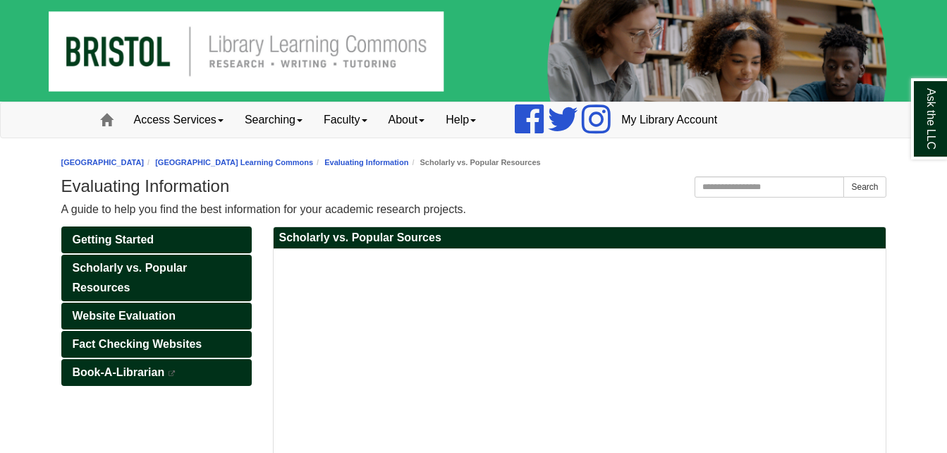 The image size is (947, 453). Describe the element at coordinates (156, 240) in the screenshot. I see `a: Getting Started` at that location.